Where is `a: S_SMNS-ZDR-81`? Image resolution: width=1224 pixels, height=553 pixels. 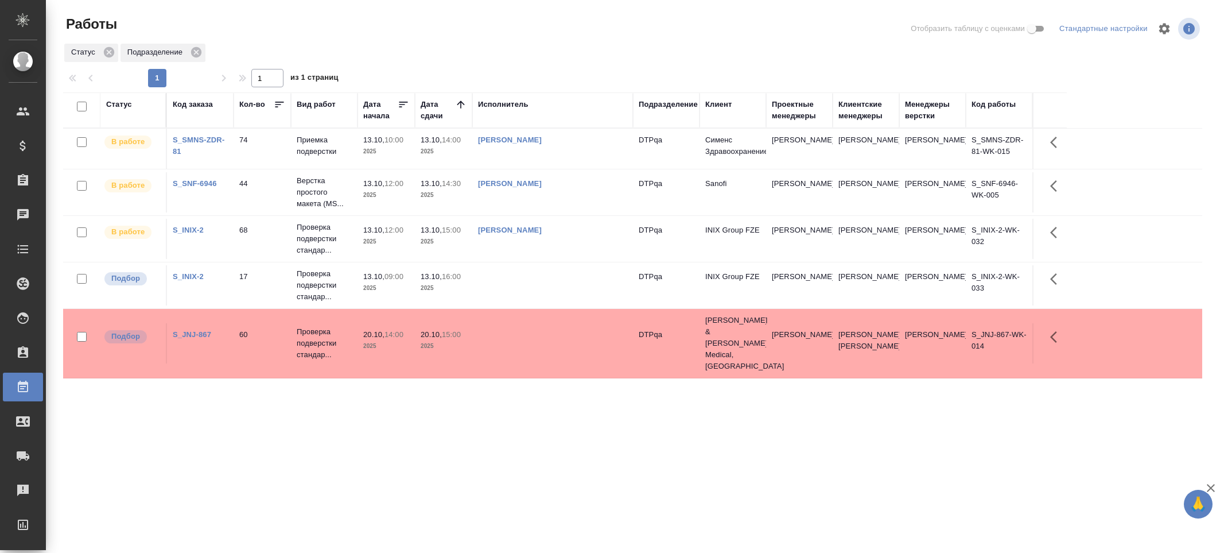
a: S_SMNS-ZDR-81 is located at coordinates (199, 145).